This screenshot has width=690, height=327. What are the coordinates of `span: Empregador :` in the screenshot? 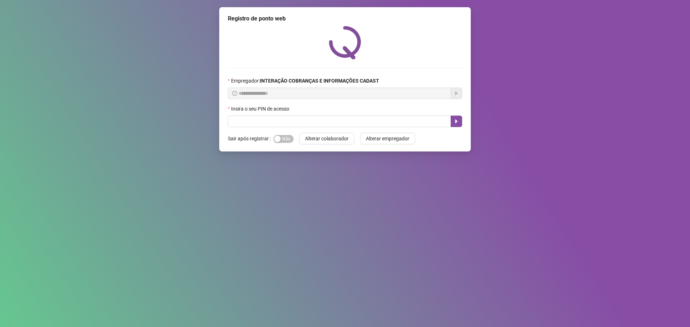 It's located at (305, 81).